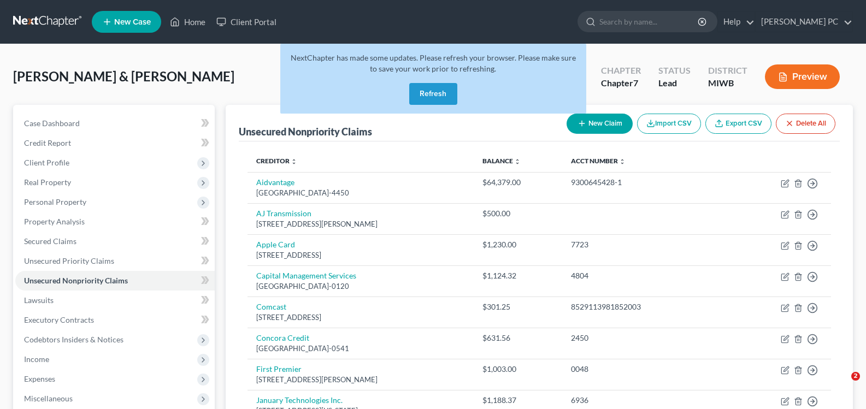  Describe the element at coordinates (115, 242) in the screenshot. I see `a: Secured Claims` at that location.